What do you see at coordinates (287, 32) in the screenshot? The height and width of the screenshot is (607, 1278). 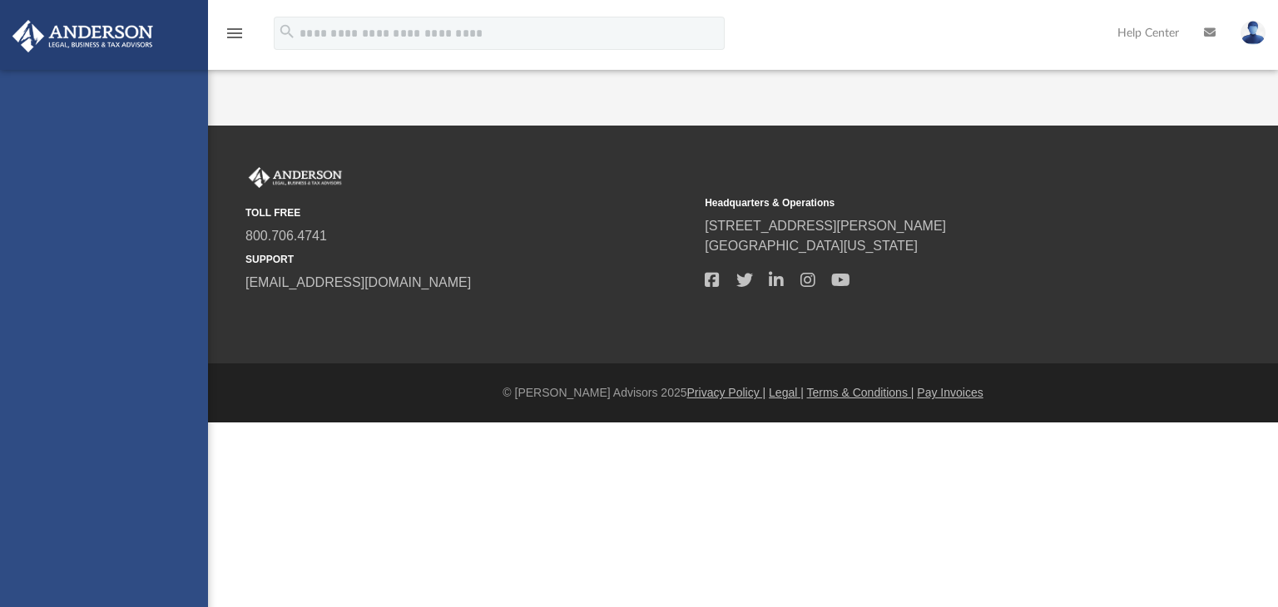 I see `i: search` at bounding box center [287, 32].